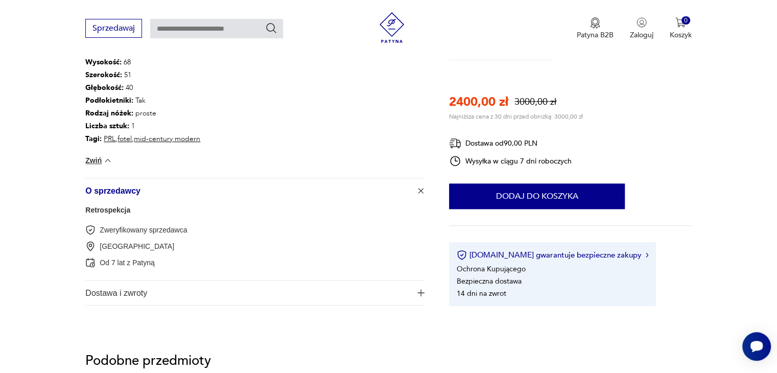  What do you see at coordinates (248, 191) in the screenshot?
I see `span: O sprzedawcy` at bounding box center [248, 191].